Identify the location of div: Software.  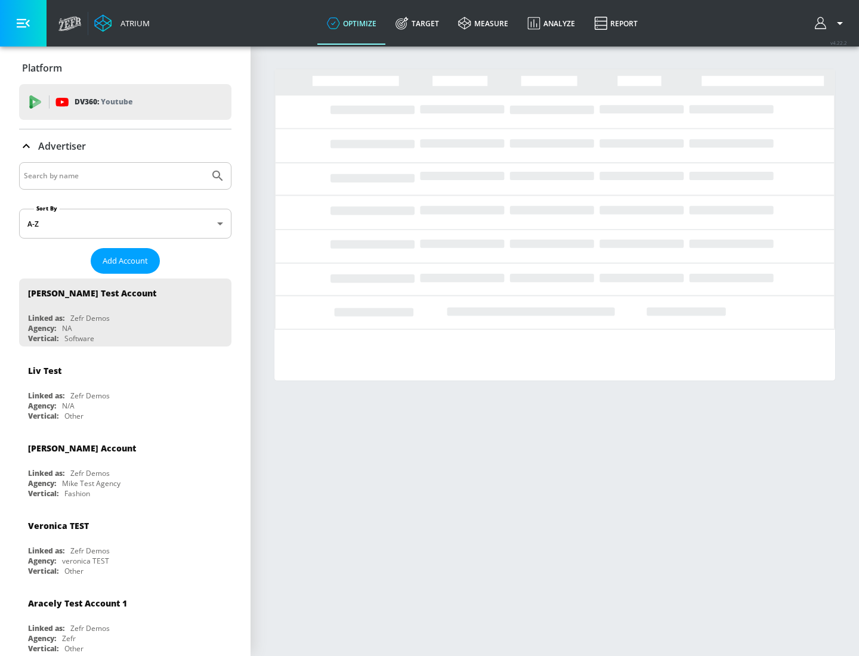
(79, 338).